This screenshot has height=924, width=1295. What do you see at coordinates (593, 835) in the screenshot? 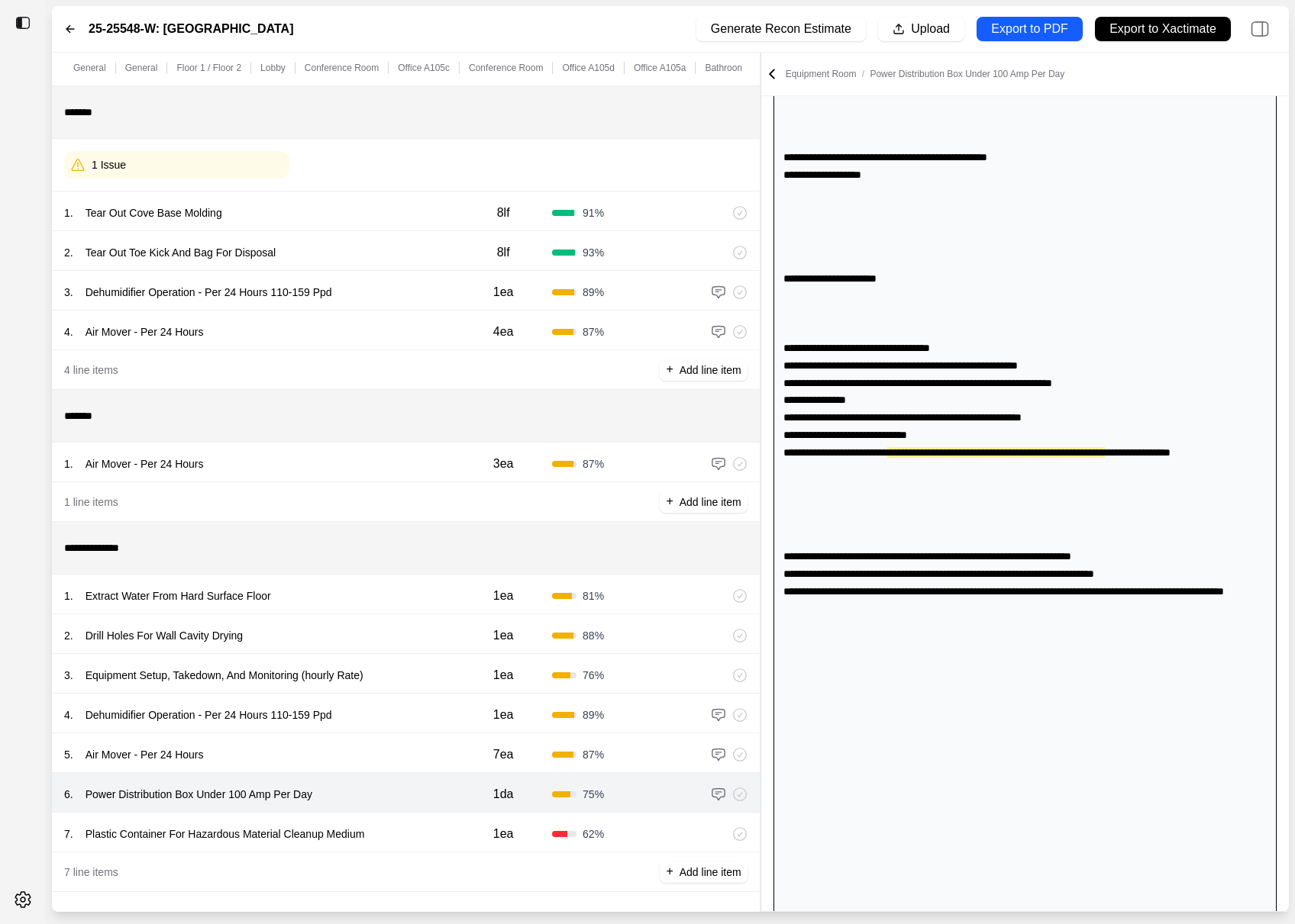
I see `span: 62 %` at bounding box center [593, 835].